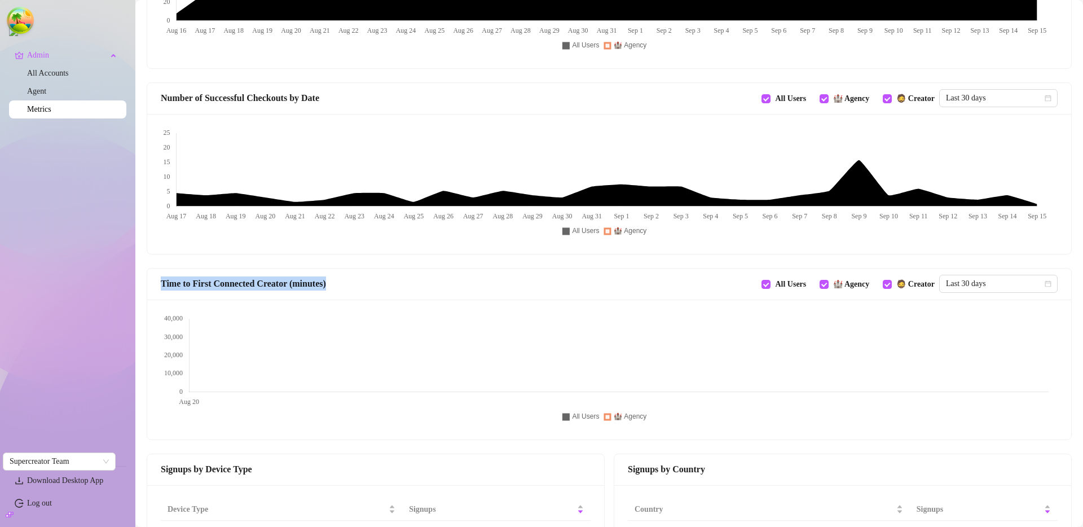 The height and width of the screenshot is (527, 1083). Describe the element at coordinates (769, 509) in the screenshot. I see `th: Country` at that location.